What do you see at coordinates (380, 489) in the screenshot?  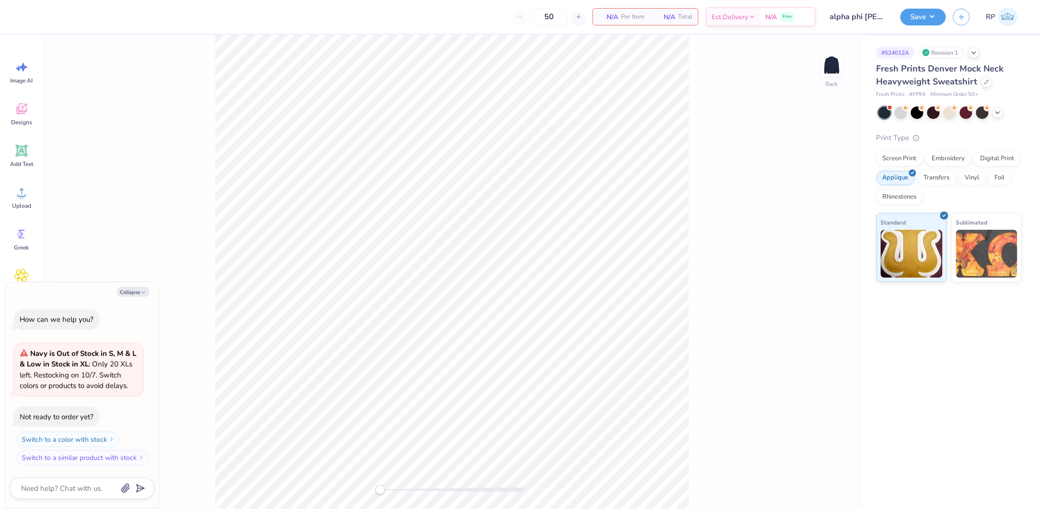 I see `div: Accessibility label` at bounding box center [380, 489].